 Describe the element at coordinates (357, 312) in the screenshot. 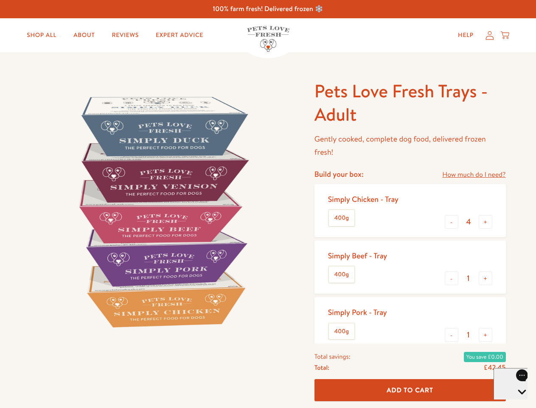

I see `div: Simply Pork - Tray` at that location.